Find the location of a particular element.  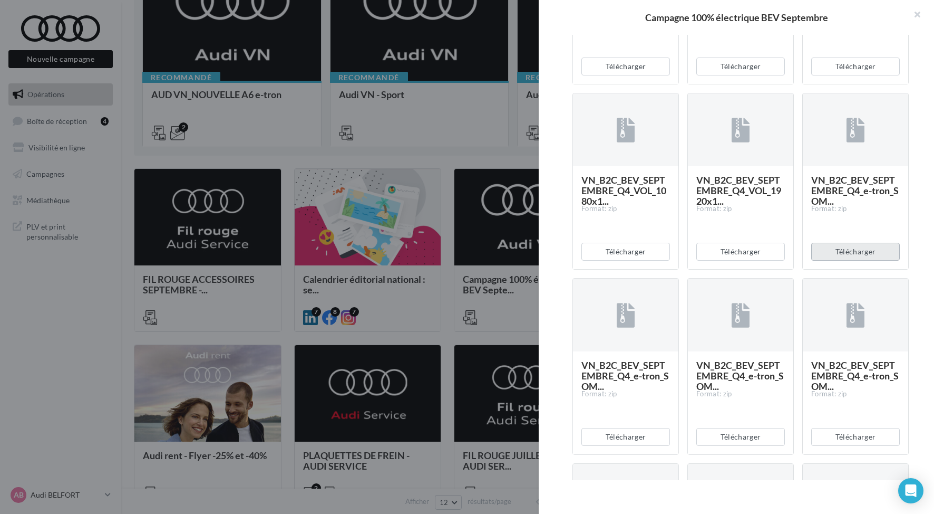

span: VN_B2C_BEV_SEPTEMBRE_Q4_VOL_1920x1... is located at coordinates (739, 190).